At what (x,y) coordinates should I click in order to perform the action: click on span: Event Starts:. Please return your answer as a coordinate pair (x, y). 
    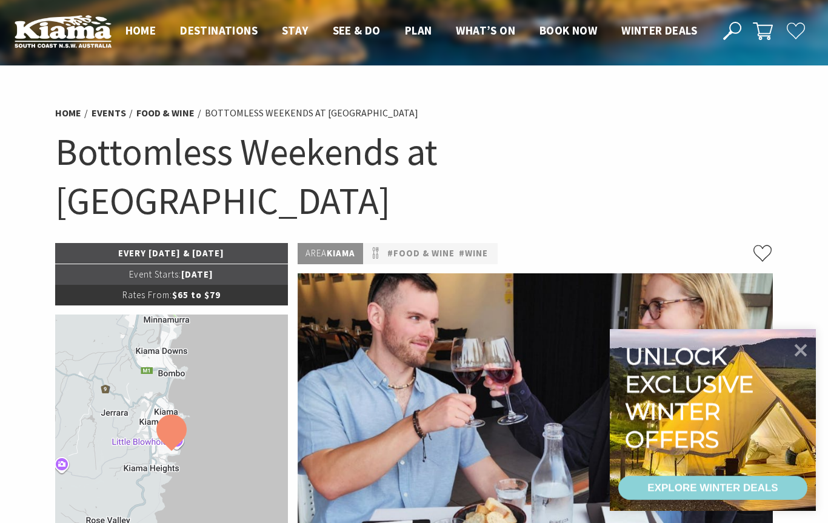
    Looking at the image, I should click on (155, 274).